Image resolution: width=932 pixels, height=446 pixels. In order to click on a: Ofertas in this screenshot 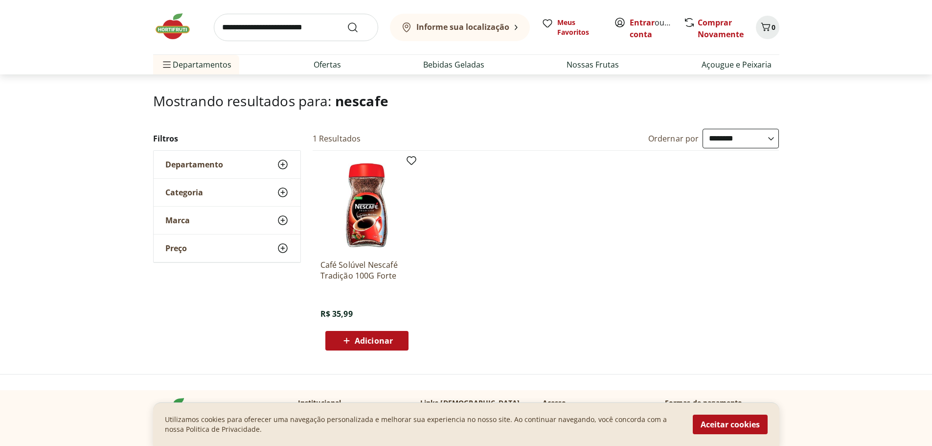, I will do `click(327, 65)`.